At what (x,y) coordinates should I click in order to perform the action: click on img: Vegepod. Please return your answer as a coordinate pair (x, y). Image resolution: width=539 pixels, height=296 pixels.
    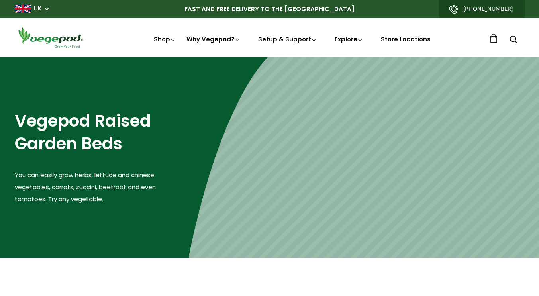
    Looking at the image, I should click on (51, 37).